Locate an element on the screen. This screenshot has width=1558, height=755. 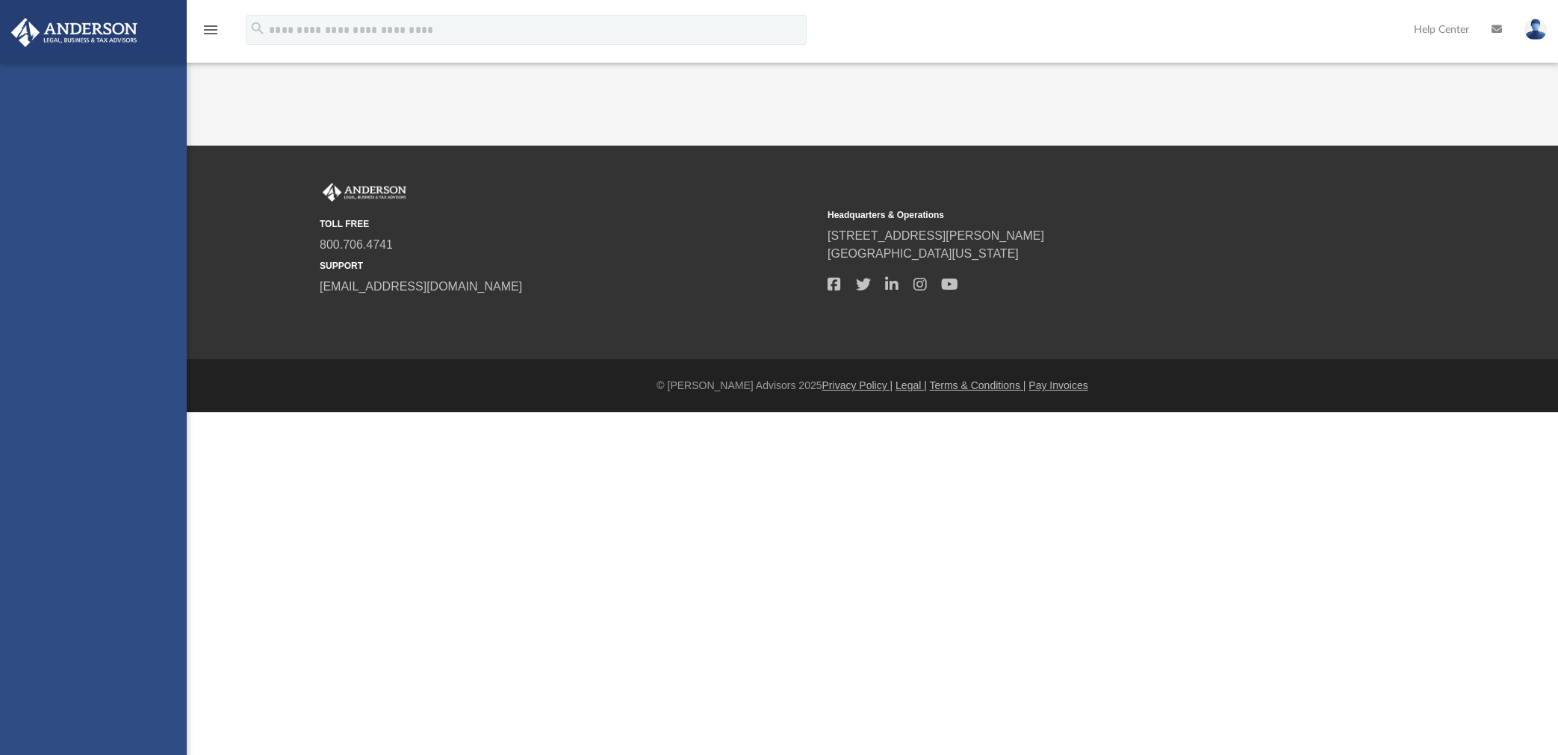
small: TOLL FREE is located at coordinates (568, 224).